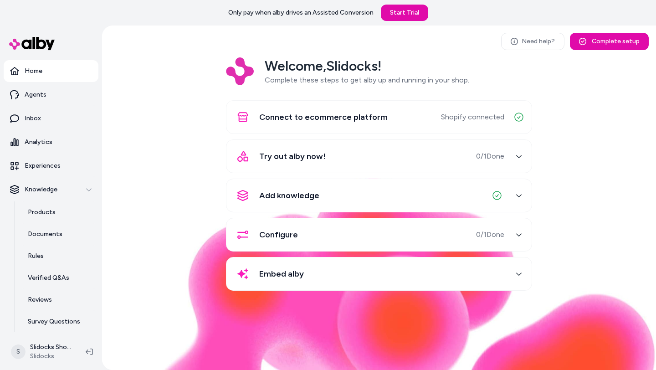 This screenshot has height=370, width=656. I want to click on a: Documents, so click(58, 234).